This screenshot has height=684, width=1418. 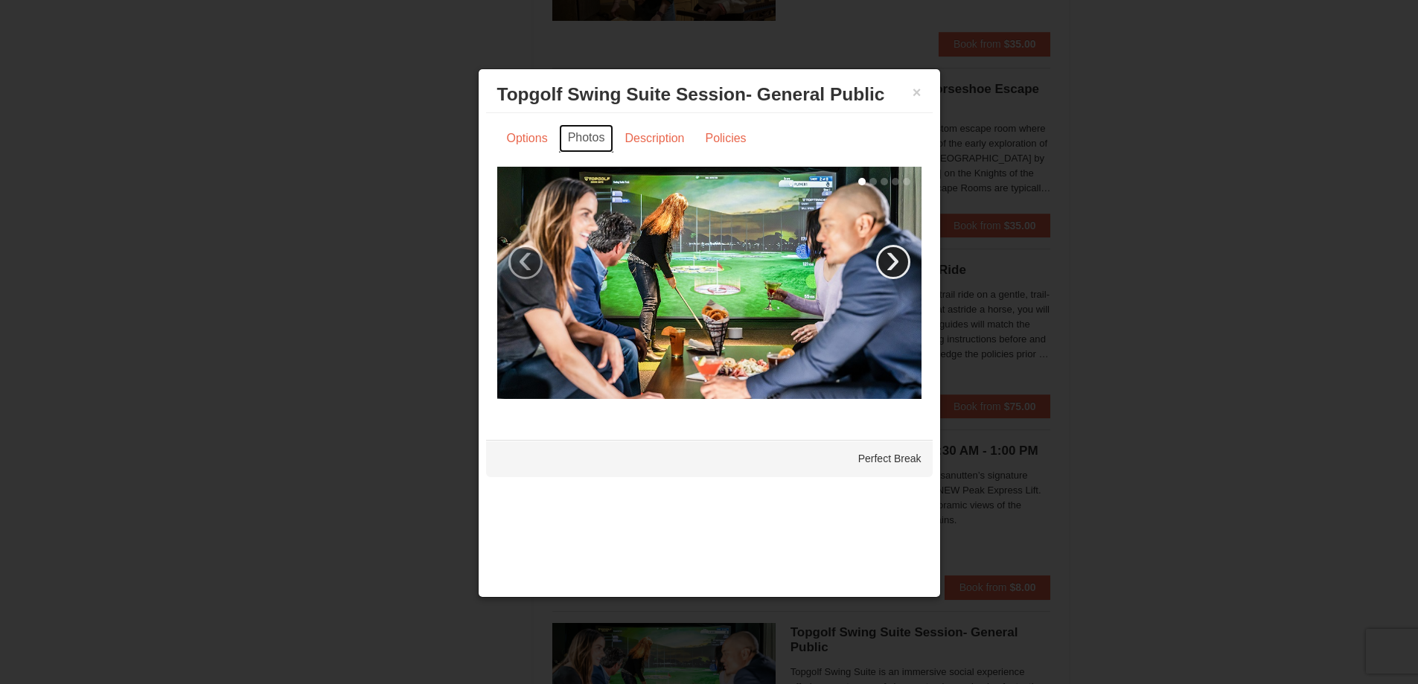 What do you see at coordinates (654, 138) in the screenshot?
I see `a: Description` at bounding box center [654, 138].